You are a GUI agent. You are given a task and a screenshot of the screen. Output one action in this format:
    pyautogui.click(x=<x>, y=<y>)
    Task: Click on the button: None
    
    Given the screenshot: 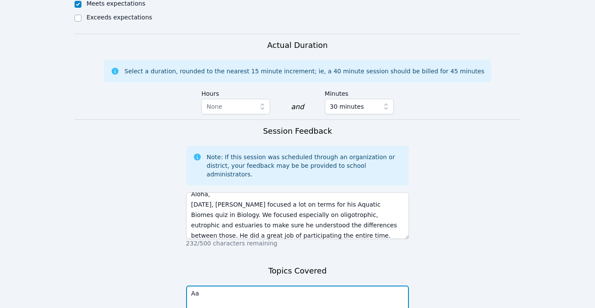 What is the action you would take?
    pyautogui.click(x=236, y=106)
    